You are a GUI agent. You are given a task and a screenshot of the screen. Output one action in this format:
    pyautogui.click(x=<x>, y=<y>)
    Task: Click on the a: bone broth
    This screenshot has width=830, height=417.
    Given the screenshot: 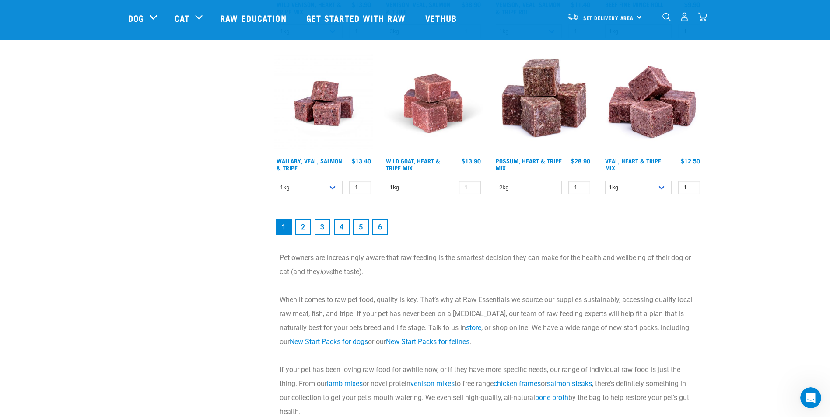 What is the action you would take?
    pyautogui.click(x=552, y=398)
    